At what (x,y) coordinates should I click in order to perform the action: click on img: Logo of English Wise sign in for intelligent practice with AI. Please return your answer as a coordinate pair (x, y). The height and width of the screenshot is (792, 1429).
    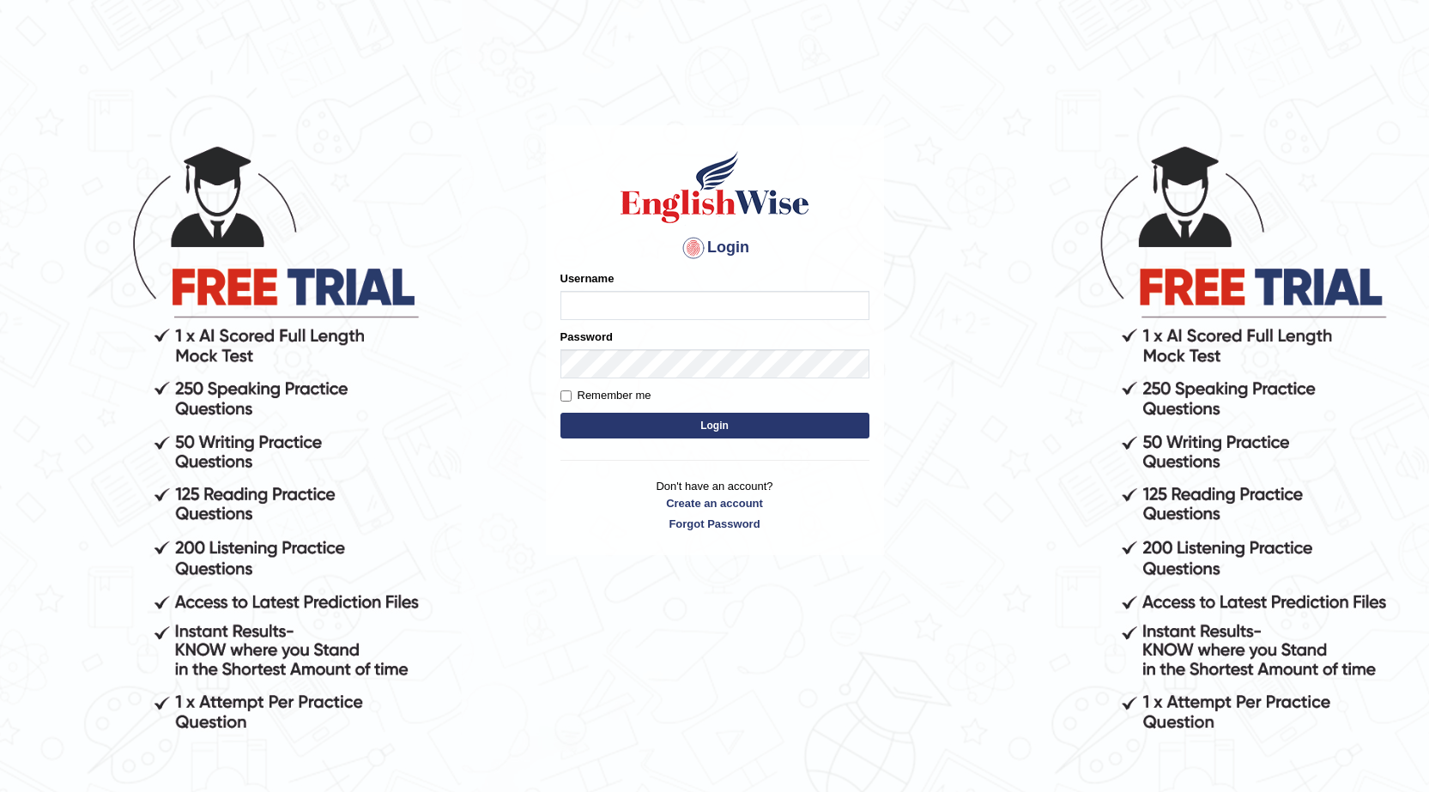
    Looking at the image, I should click on (715, 187).